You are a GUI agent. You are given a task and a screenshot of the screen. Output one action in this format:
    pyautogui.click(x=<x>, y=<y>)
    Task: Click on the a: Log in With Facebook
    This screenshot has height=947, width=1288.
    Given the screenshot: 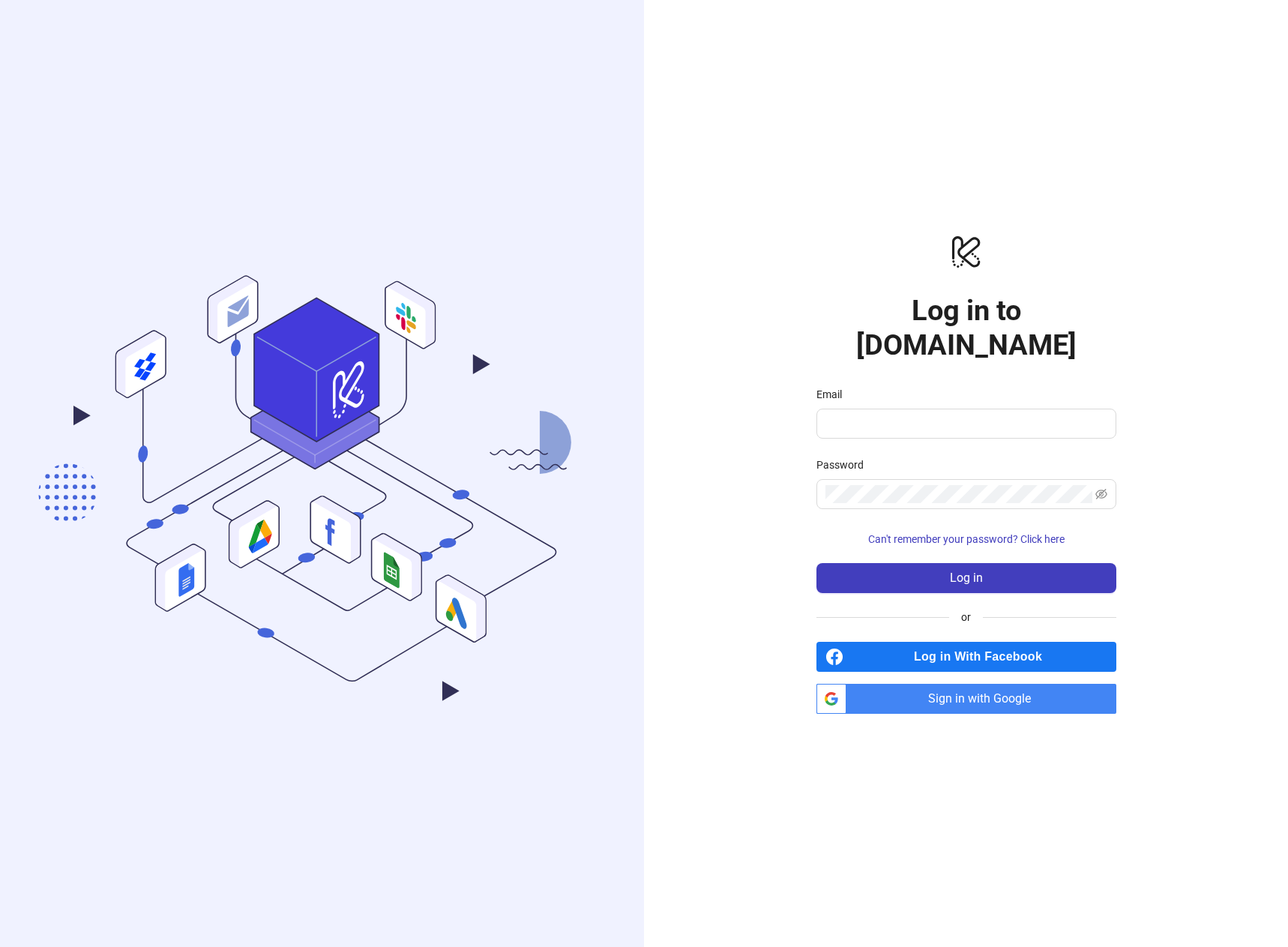 What is the action you would take?
    pyautogui.click(x=966, y=656)
    